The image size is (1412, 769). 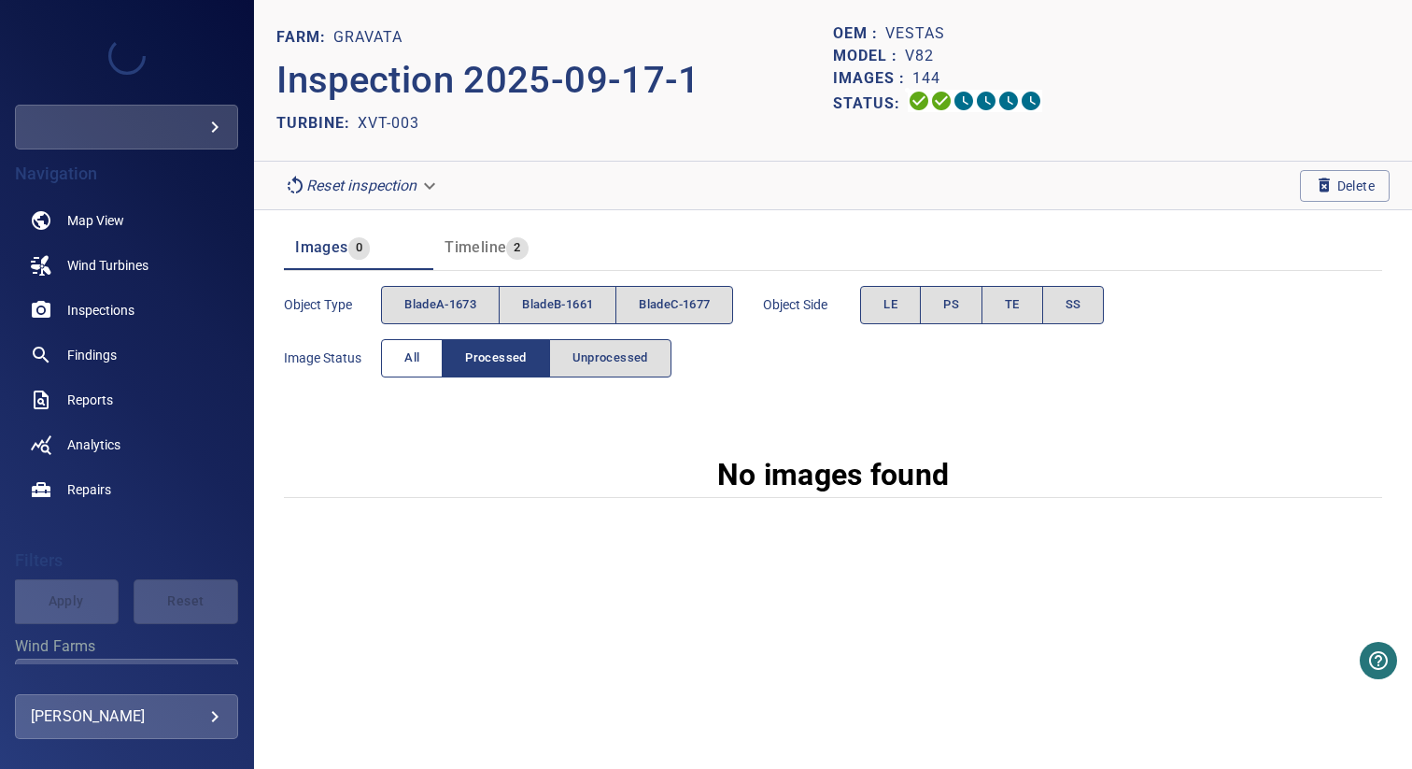 I want to click on span: Object type, so click(x=332, y=304).